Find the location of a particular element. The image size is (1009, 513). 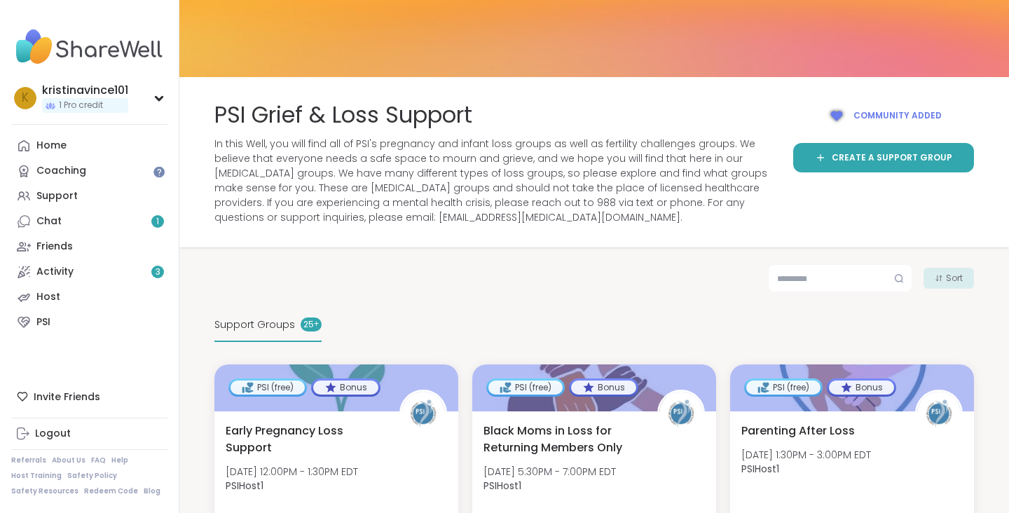

span: 3 is located at coordinates (158, 272).